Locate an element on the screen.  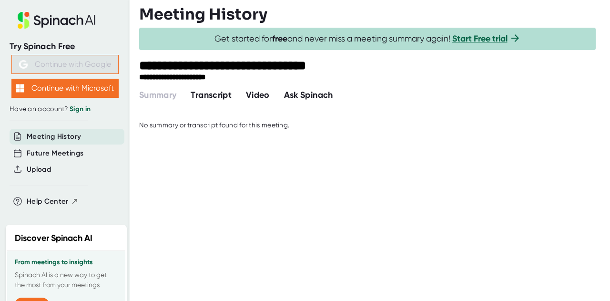
button: Continue with Microsoft is located at coordinates (65, 88).